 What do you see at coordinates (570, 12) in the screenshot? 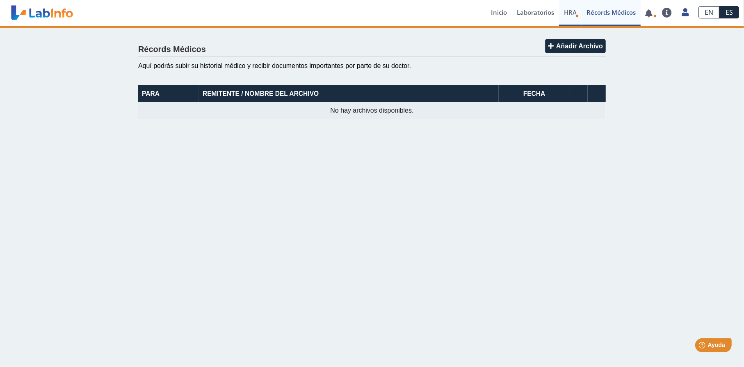
I see `span: HRA` at bounding box center [570, 12].